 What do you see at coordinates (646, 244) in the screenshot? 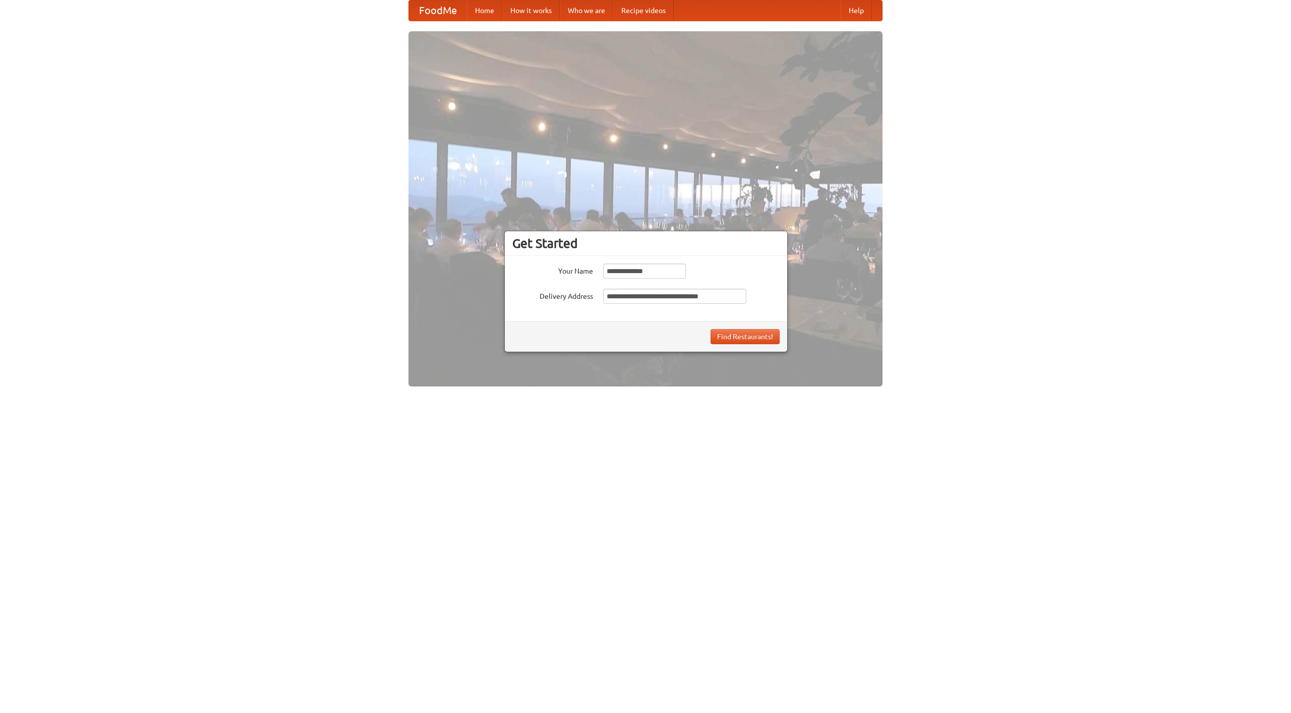
I see `h3: Get Started` at bounding box center [646, 244].